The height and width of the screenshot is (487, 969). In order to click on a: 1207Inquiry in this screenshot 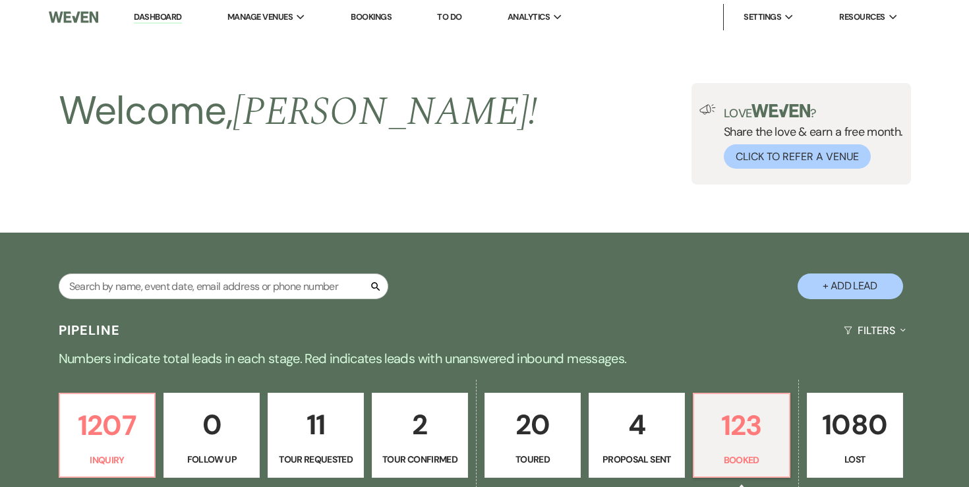, I will do `click(107, 436)`.